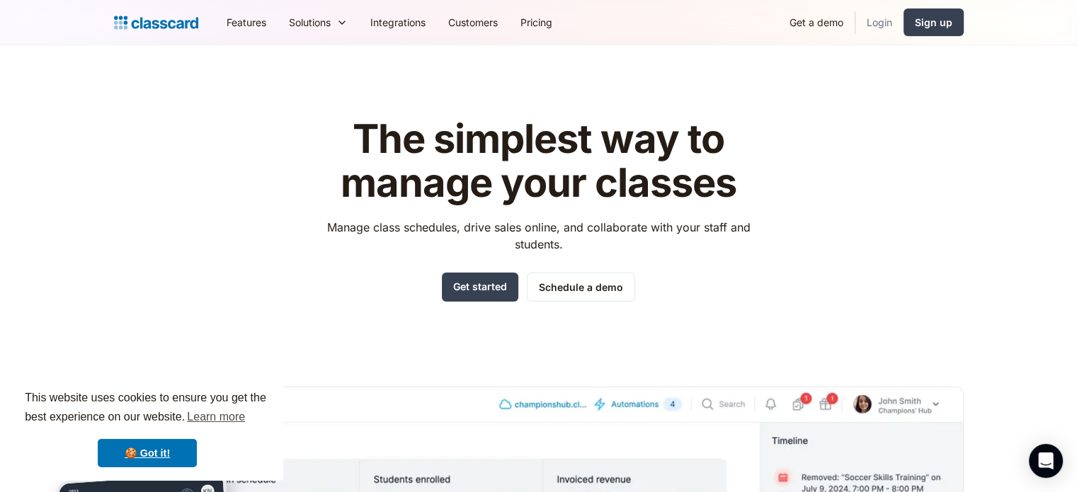 This screenshot has height=492, width=1077. Describe the element at coordinates (538, 161) in the screenshot. I see `h1: The simplest way to manage your classes` at that location.